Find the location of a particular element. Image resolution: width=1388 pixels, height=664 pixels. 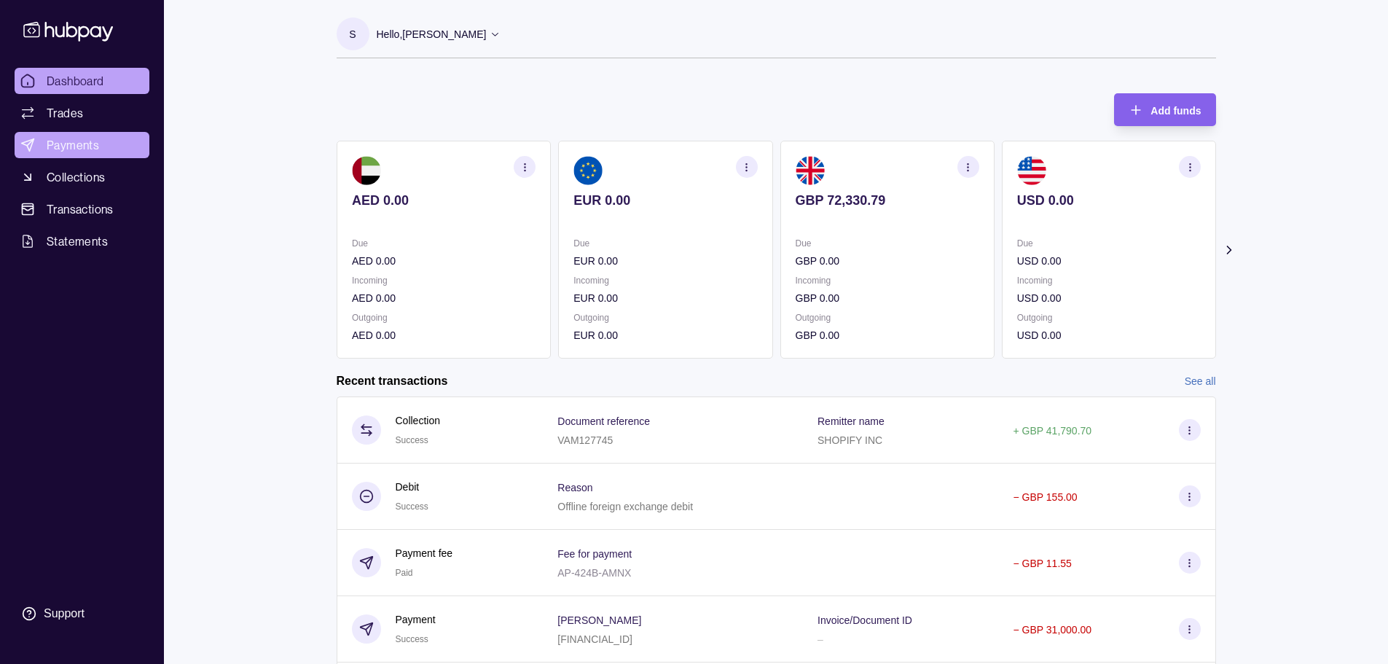

a: Support is located at coordinates (82, 614).